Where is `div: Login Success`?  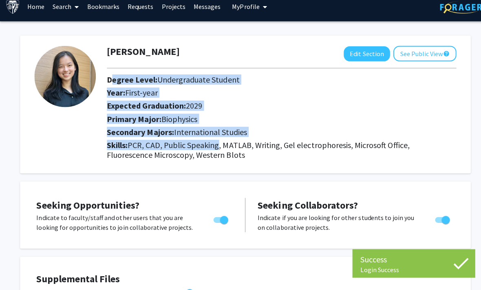 div: Login Success is located at coordinates (411, 270).